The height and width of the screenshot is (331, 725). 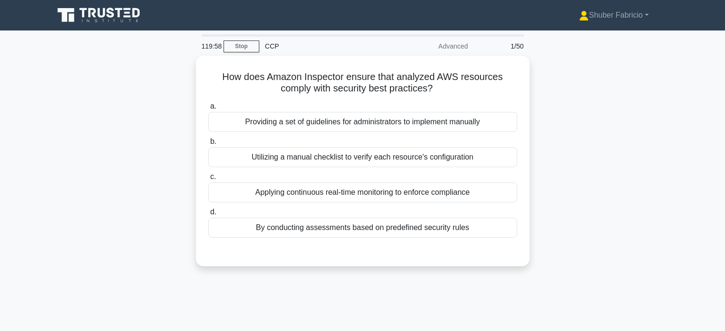 What do you see at coordinates (432, 46) in the screenshot?
I see `div: Advanced` at bounding box center [432, 46].